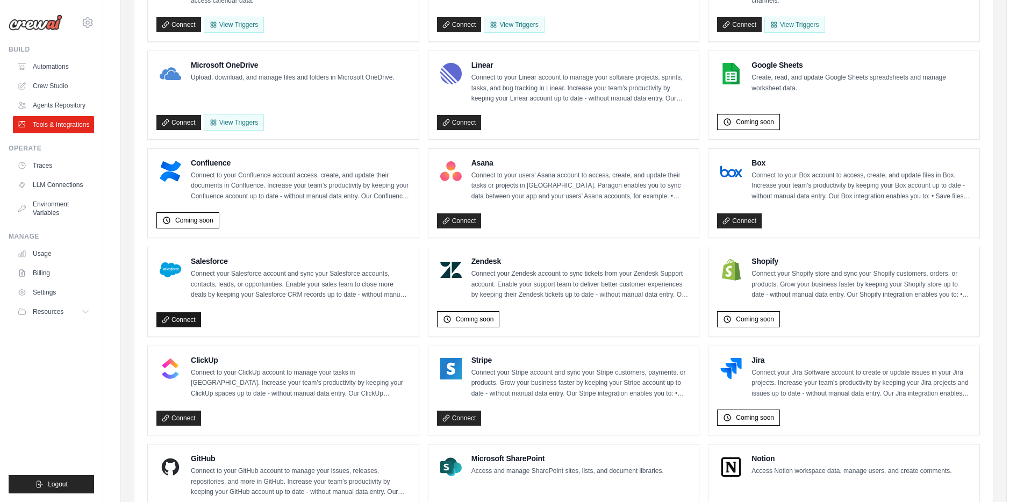  What do you see at coordinates (170, 467) in the screenshot?
I see `img: GitHub Logo` at bounding box center [170, 467].